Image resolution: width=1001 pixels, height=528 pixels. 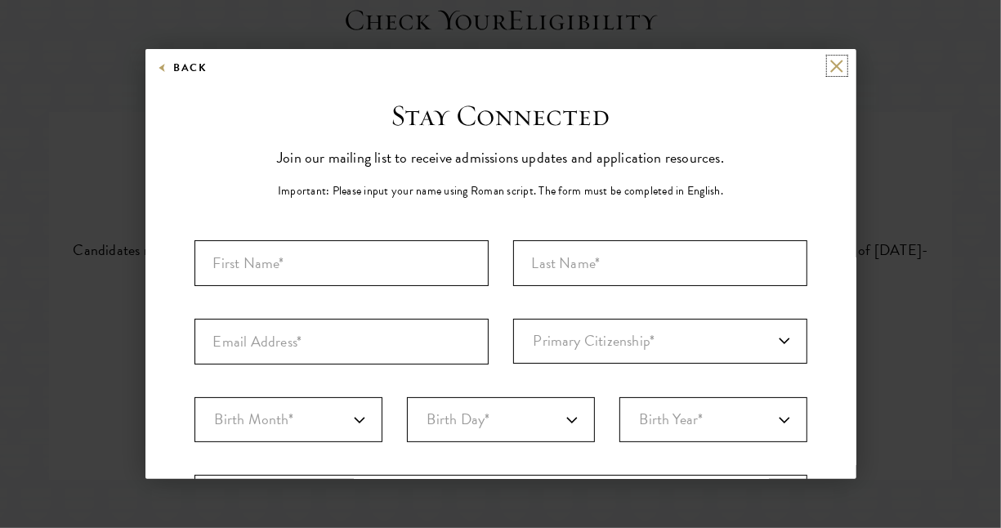 I want to click on div: Last Name (Family Name)*, so click(x=661, y=263).